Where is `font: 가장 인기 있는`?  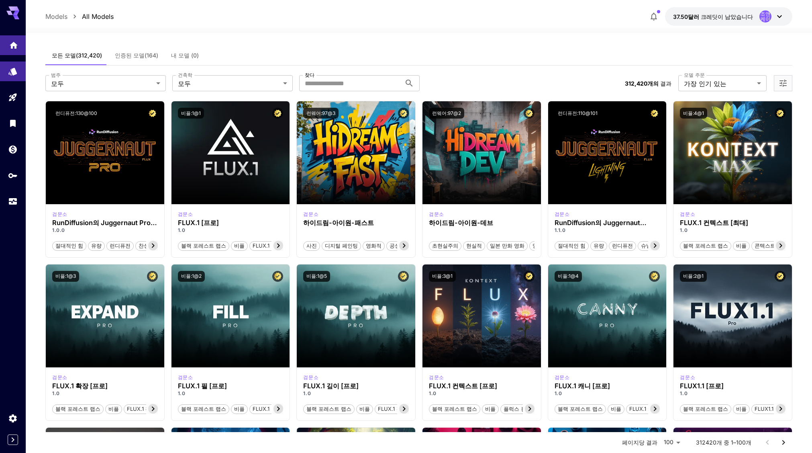
font: 가장 인기 있는 is located at coordinates (705, 84).